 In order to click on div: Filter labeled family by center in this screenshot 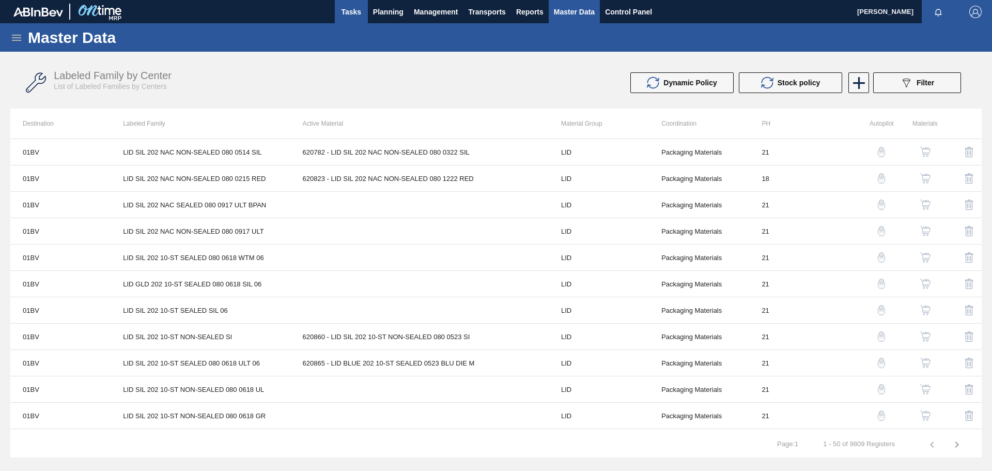, I will do `click(917, 83)`.